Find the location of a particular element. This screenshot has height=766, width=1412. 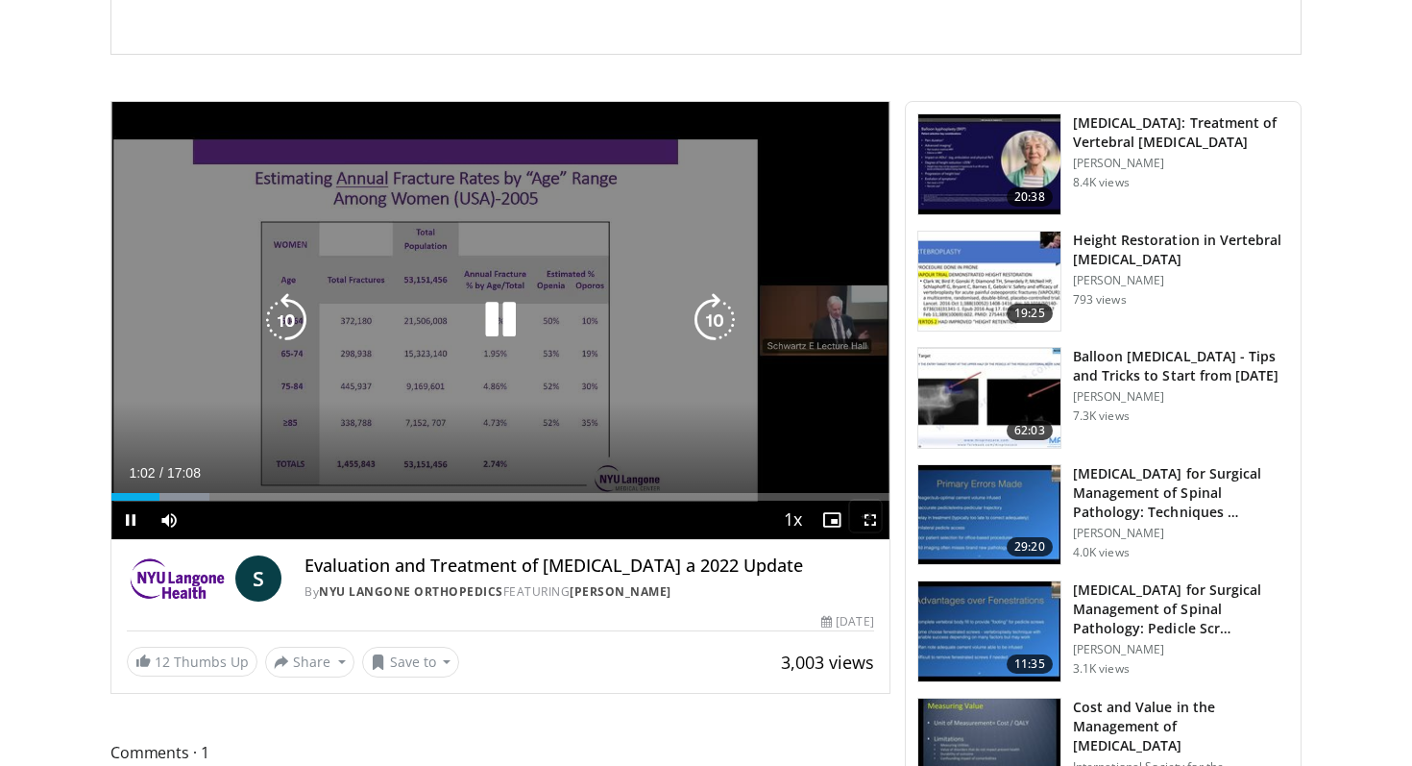

span: 11:35 is located at coordinates (1030, 664).